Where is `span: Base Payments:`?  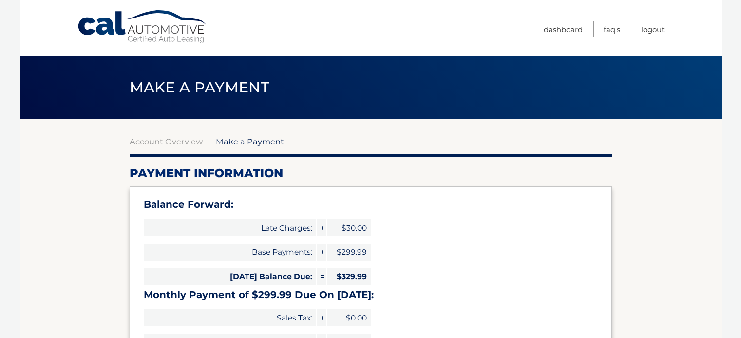 span: Base Payments: is located at coordinates (230, 252).